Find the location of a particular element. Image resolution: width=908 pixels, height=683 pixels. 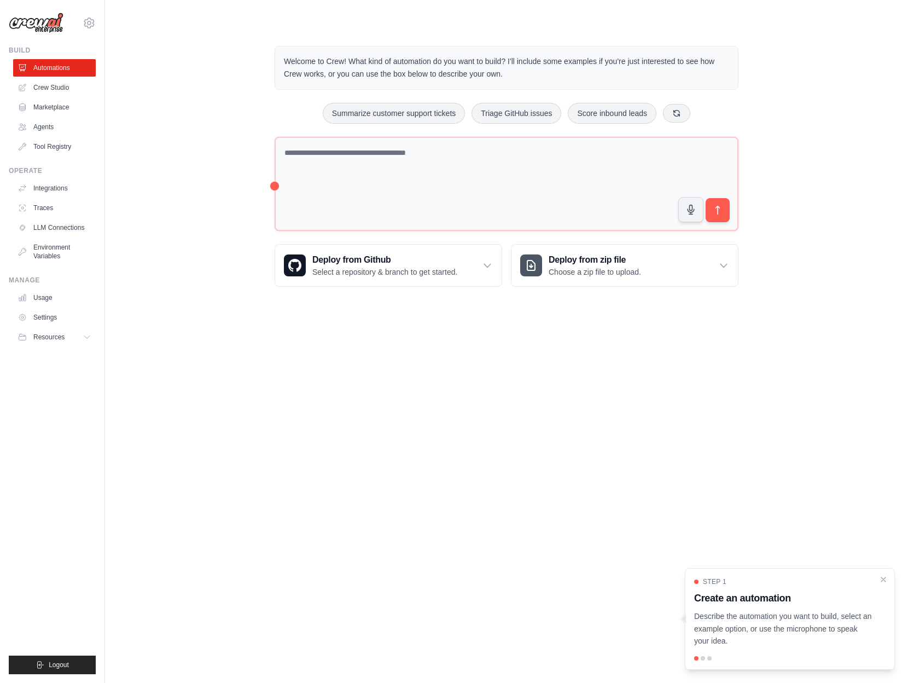

h3: Deploy from Github is located at coordinates (385, 260).